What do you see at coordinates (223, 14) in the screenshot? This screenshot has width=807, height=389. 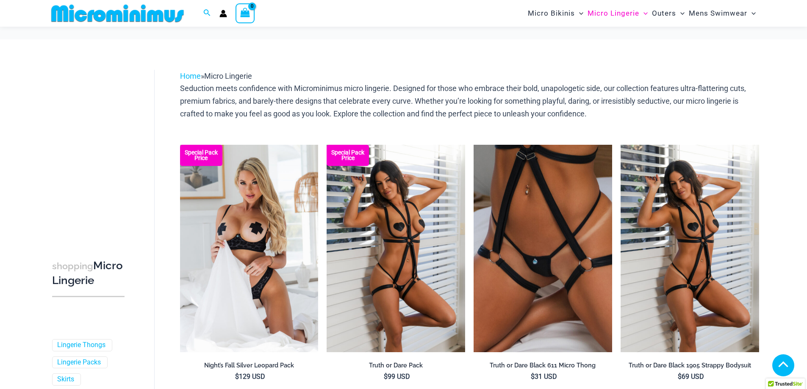 I see `a: Account icon link` at bounding box center [223, 14].